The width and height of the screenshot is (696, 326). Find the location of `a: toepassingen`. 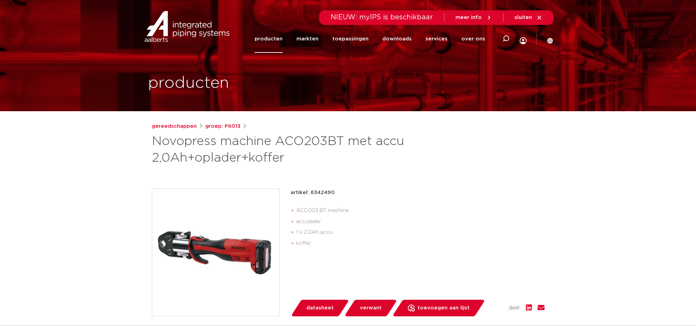

a: toepassingen is located at coordinates (350, 39).